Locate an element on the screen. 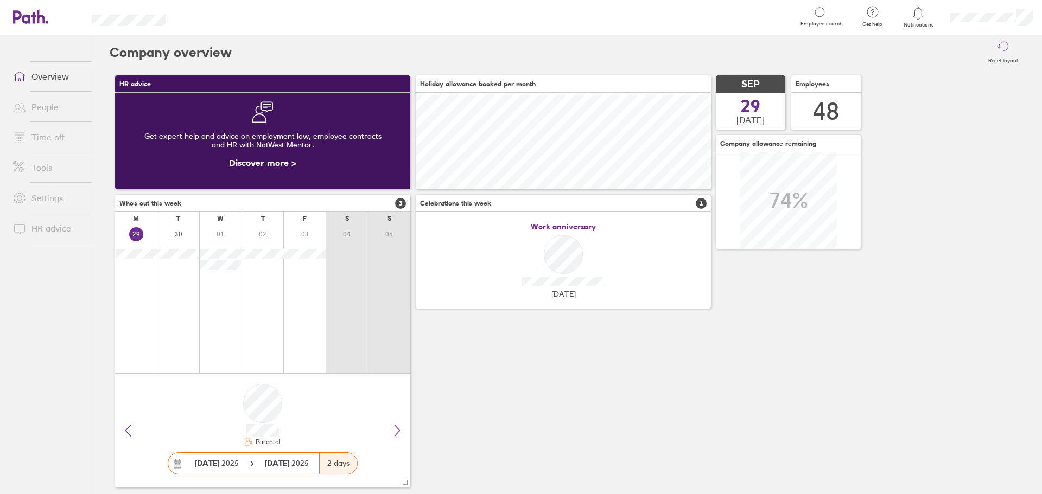 The width and height of the screenshot is (1042, 494). span: Holiday allowance booked per month is located at coordinates (478, 84).